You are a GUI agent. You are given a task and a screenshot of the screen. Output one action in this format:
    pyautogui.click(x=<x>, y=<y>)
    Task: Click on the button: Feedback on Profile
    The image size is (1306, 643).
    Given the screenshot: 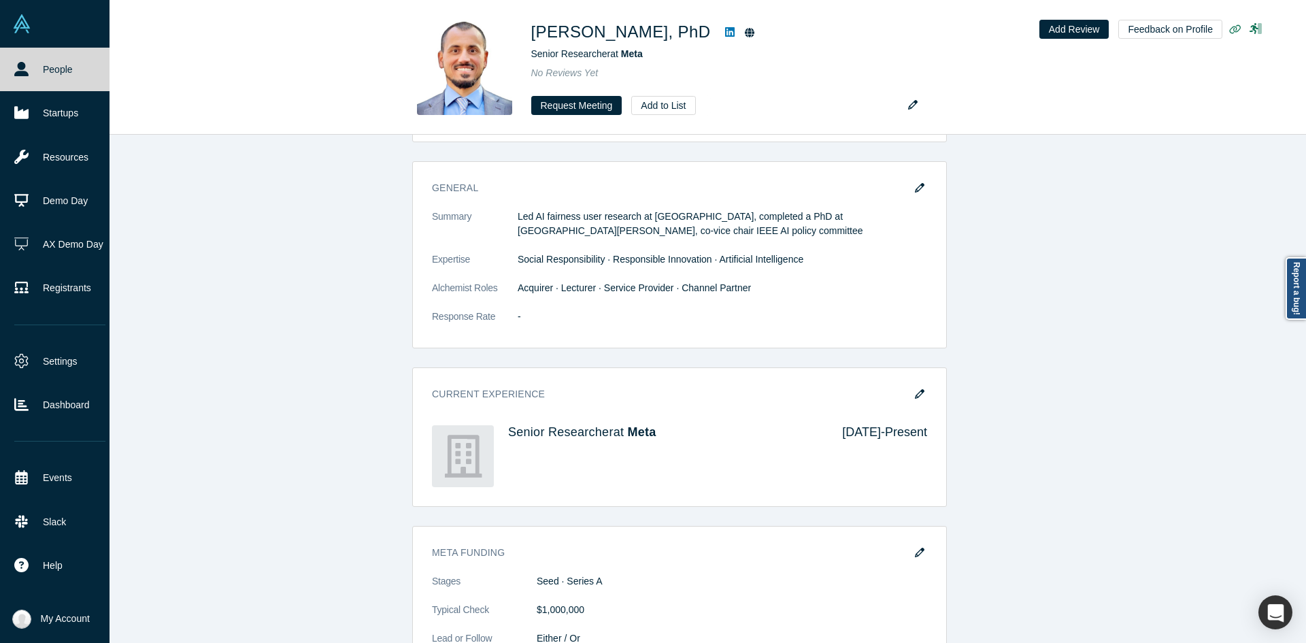 What is the action you would take?
    pyautogui.click(x=1170, y=29)
    